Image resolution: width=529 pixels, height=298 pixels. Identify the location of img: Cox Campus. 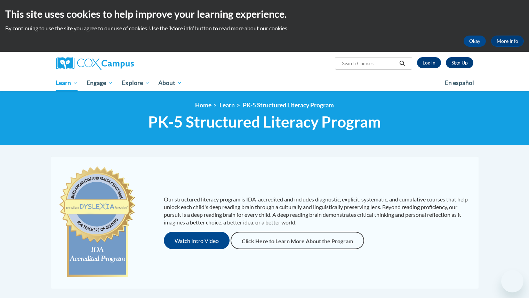
(95, 63).